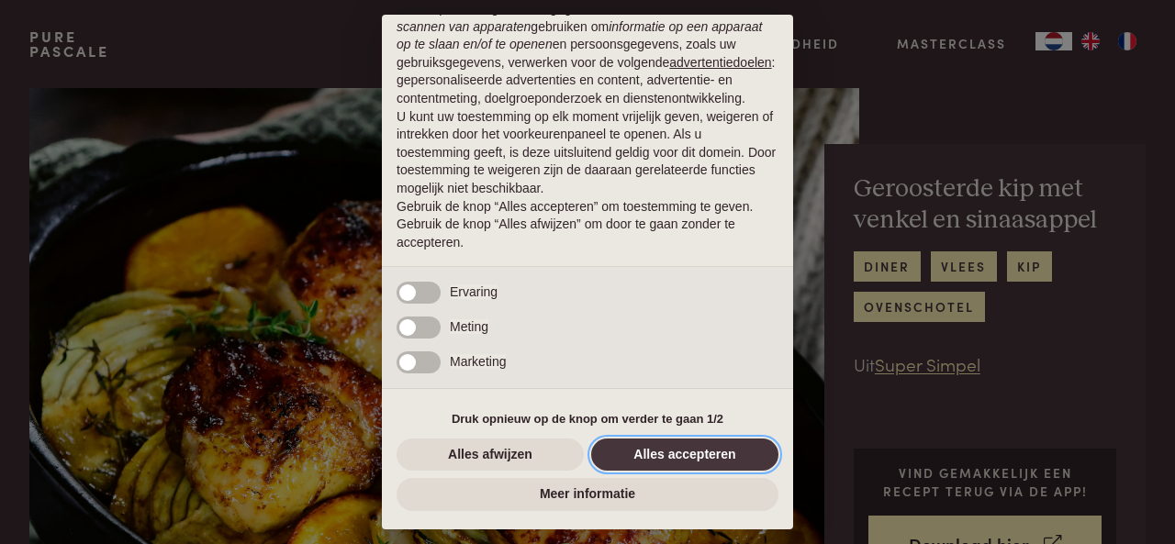  I want to click on span: Marketing, so click(477, 362).